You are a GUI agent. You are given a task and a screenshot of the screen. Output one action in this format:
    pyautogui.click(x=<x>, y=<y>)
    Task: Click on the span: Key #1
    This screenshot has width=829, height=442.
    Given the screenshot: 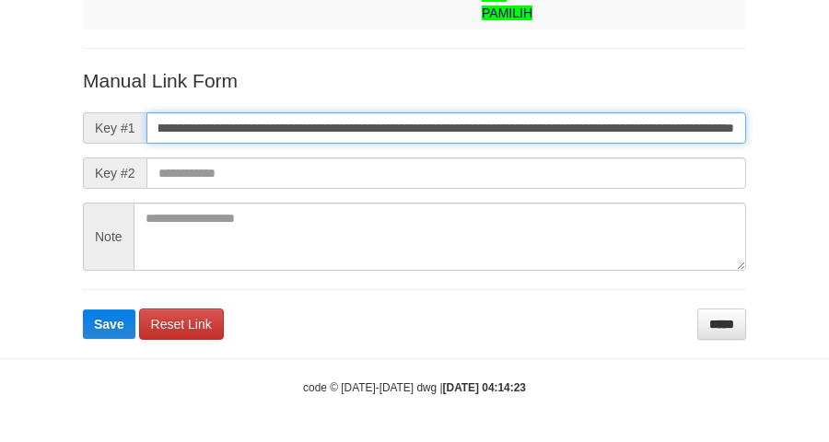 What is the action you would take?
    pyautogui.click(x=114, y=128)
    